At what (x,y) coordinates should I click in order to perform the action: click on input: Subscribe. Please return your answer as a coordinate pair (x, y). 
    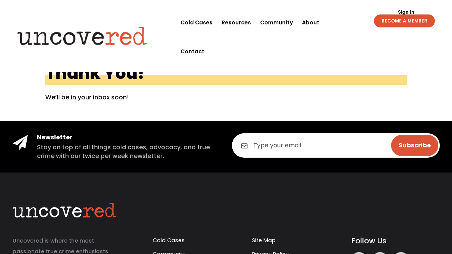
    Looking at the image, I should click on (415, 146).